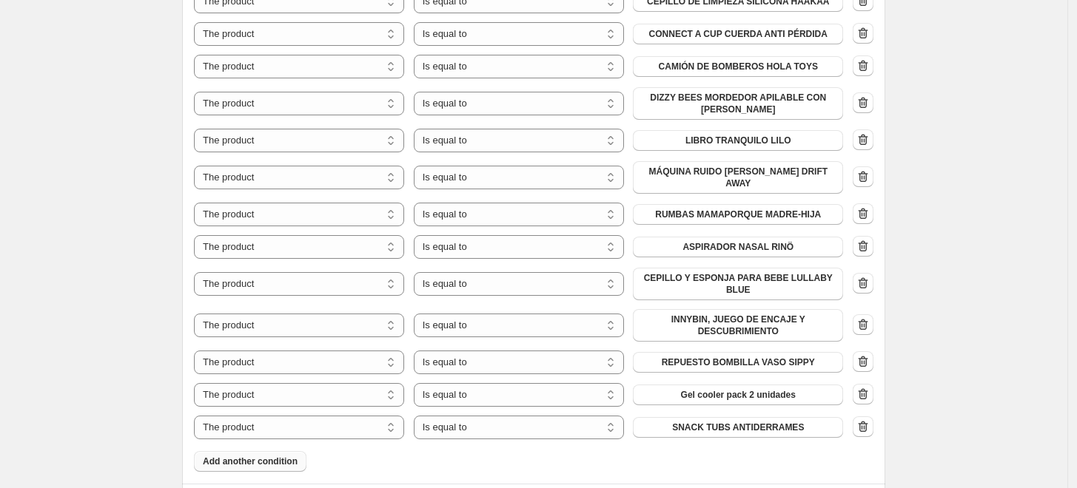 The width and height of the screenshot is (1077, 488). I want to click on span: SNACK TUBS ANTIDERRAMES, so click(738, 428).